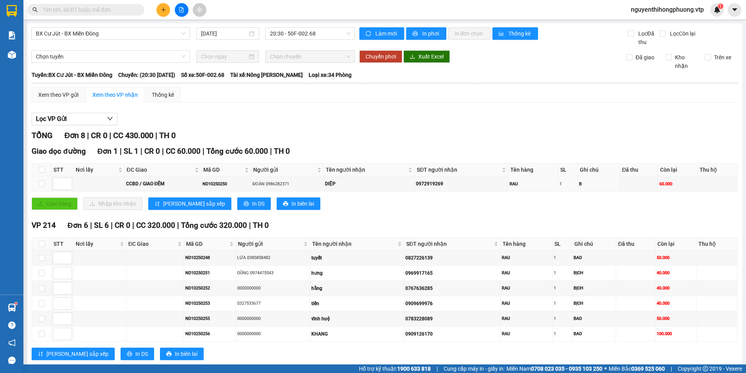  I want to click on td: 0972919269, so click(461, 184).